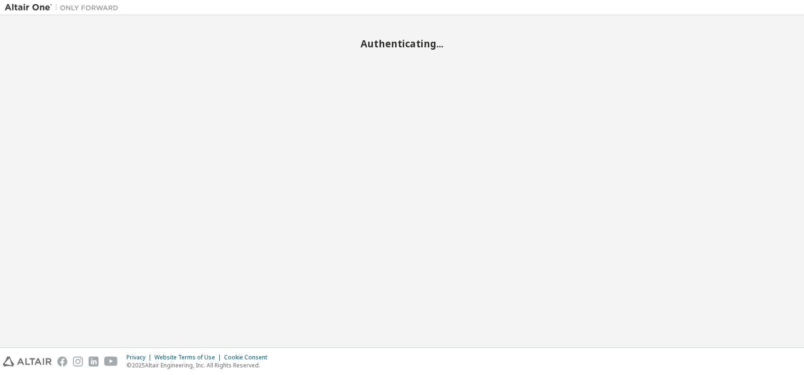  I want to click on div: Cookie Consent, so click(248, 358).